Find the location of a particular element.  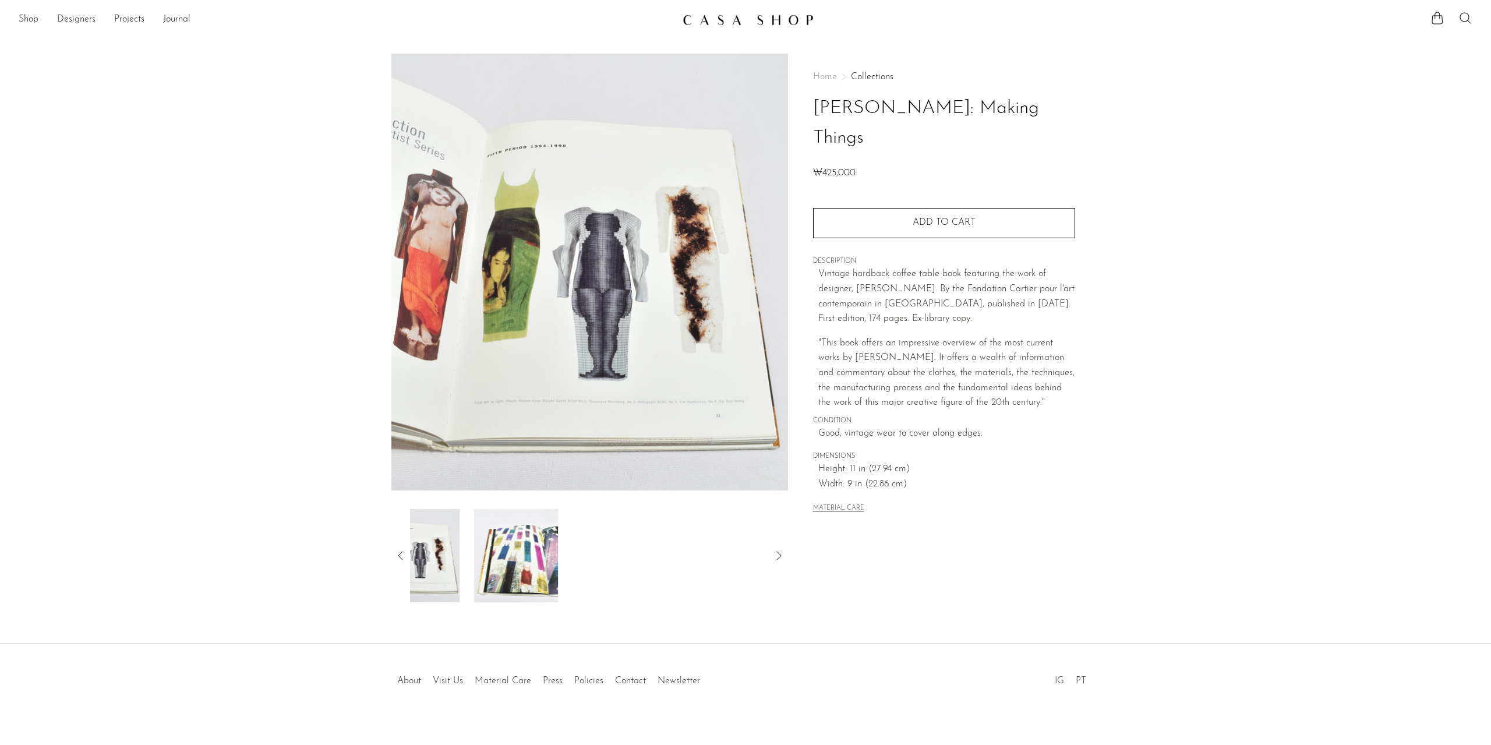

span: DESCRIPTION is located at coordinates (944, 262).